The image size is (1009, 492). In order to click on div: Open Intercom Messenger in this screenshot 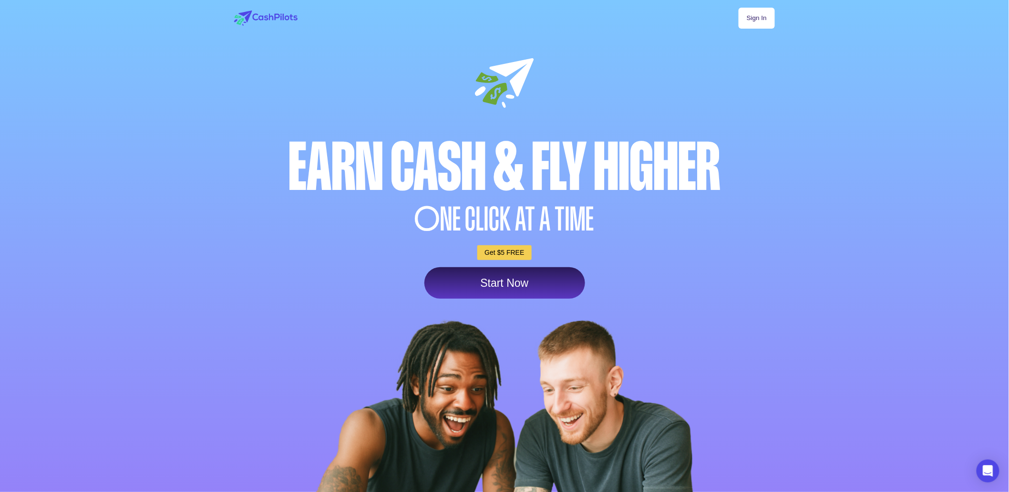, I will do `click(988, 471)`.